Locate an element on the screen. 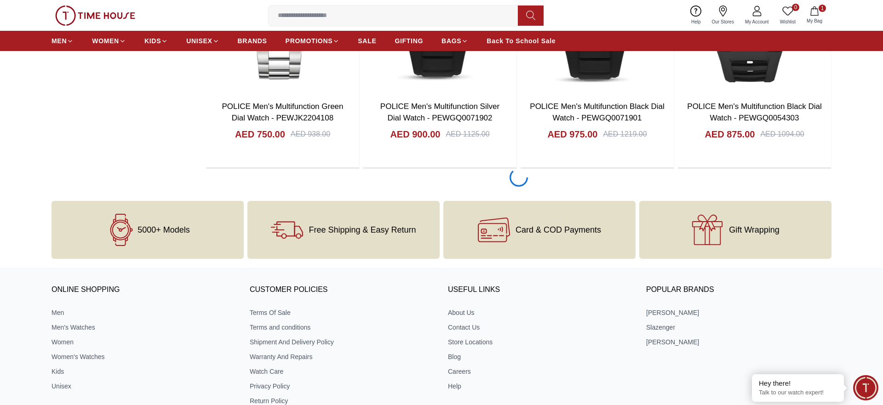 This screenshot has width=883, height=405. a: Back To School Sale is located at coordinates (521, 41).